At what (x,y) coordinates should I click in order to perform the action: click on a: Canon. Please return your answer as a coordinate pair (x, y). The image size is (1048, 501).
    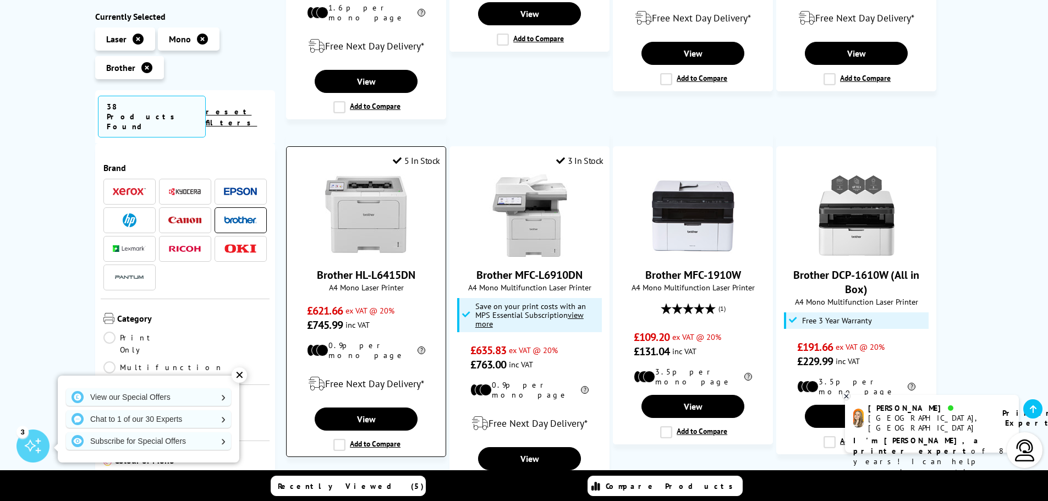
    Looking at the image, I should click on (185, 220).